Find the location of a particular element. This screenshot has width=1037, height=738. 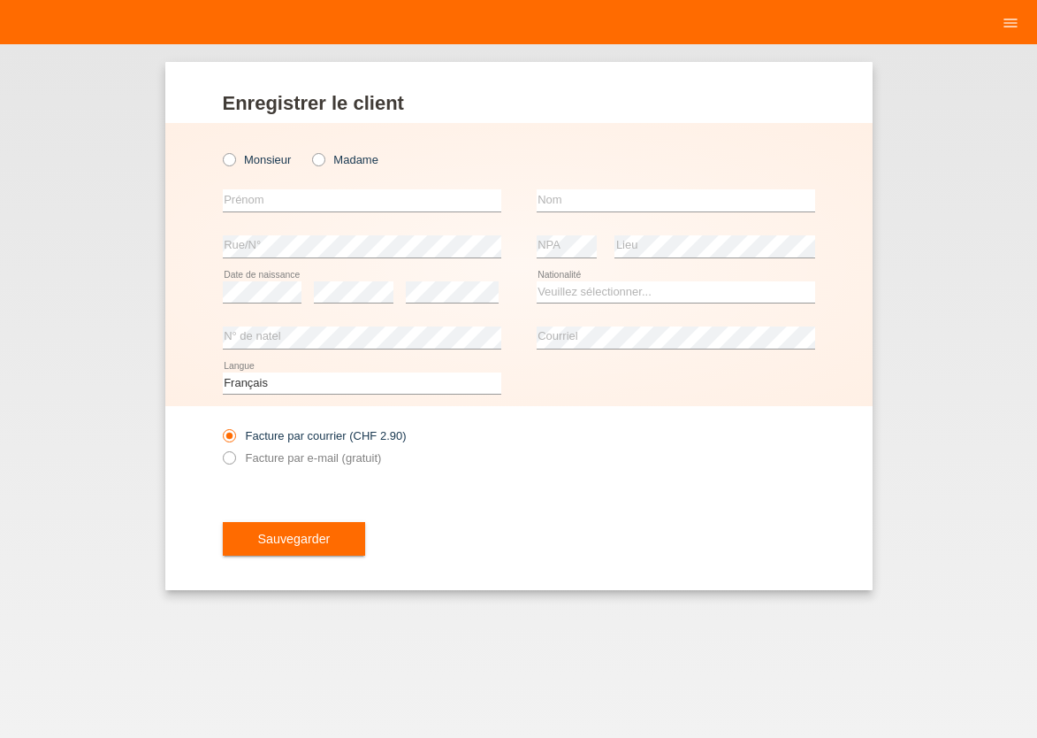

label: Facture par courrier (CHF 2.90) is located at coordinates (315, 435).